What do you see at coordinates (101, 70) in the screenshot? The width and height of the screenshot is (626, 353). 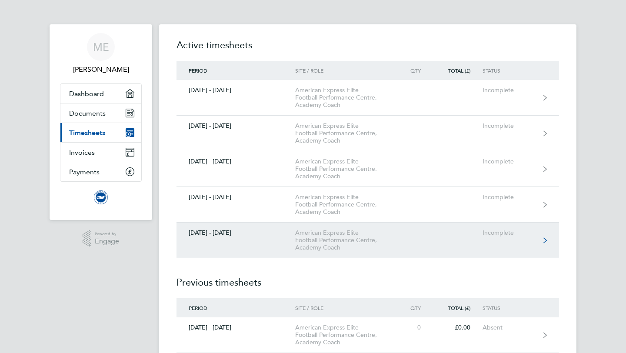 I see `span: Matthew Everitt` at bounding box center [101, 70].